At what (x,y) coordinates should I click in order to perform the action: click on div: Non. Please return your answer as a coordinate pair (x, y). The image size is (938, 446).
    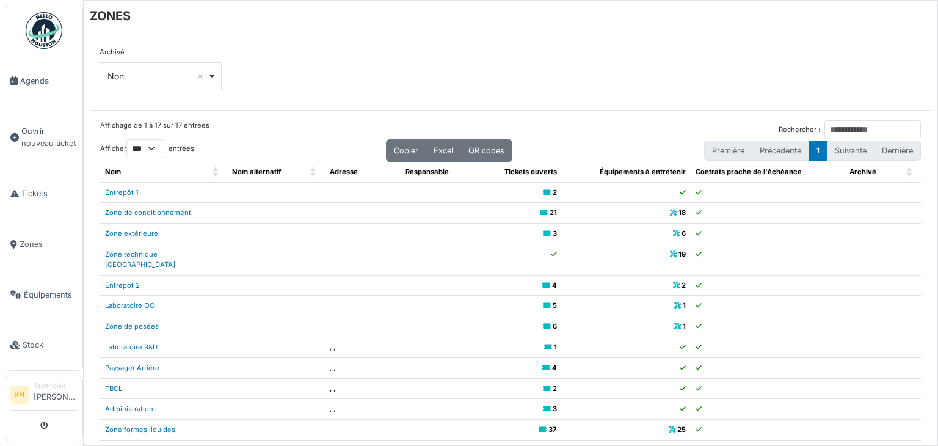
    Looking at the image, I should click on (157, 76).